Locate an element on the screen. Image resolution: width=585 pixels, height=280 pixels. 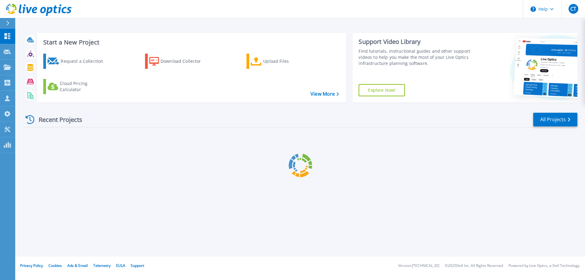
a: Cookies is located at coordinates (55, 265).